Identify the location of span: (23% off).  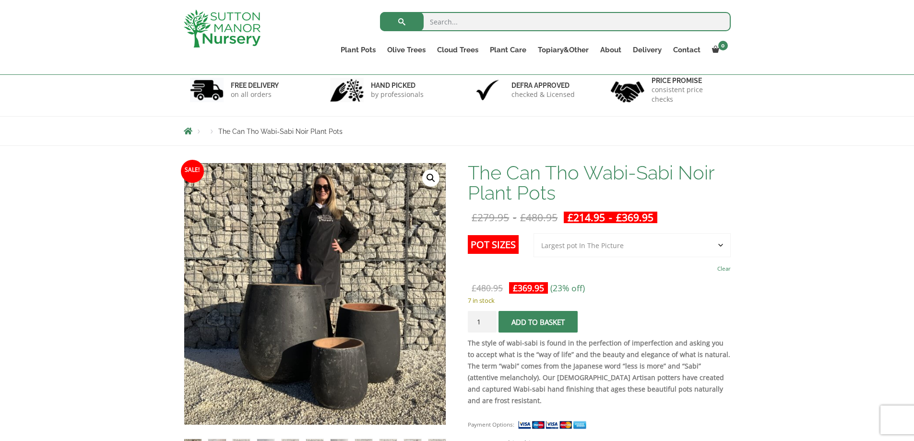
(567, 288).